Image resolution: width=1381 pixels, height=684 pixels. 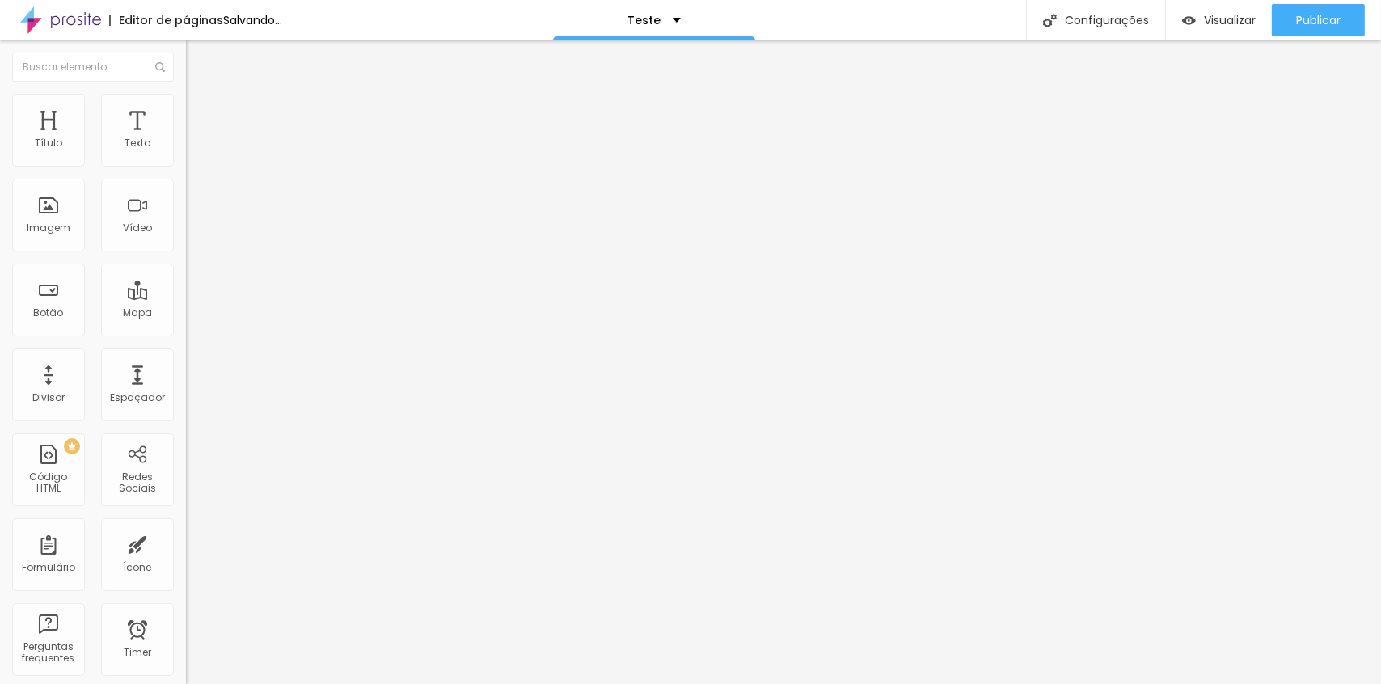 I want to click on div: Vídeo, so click(x=137, y=228).